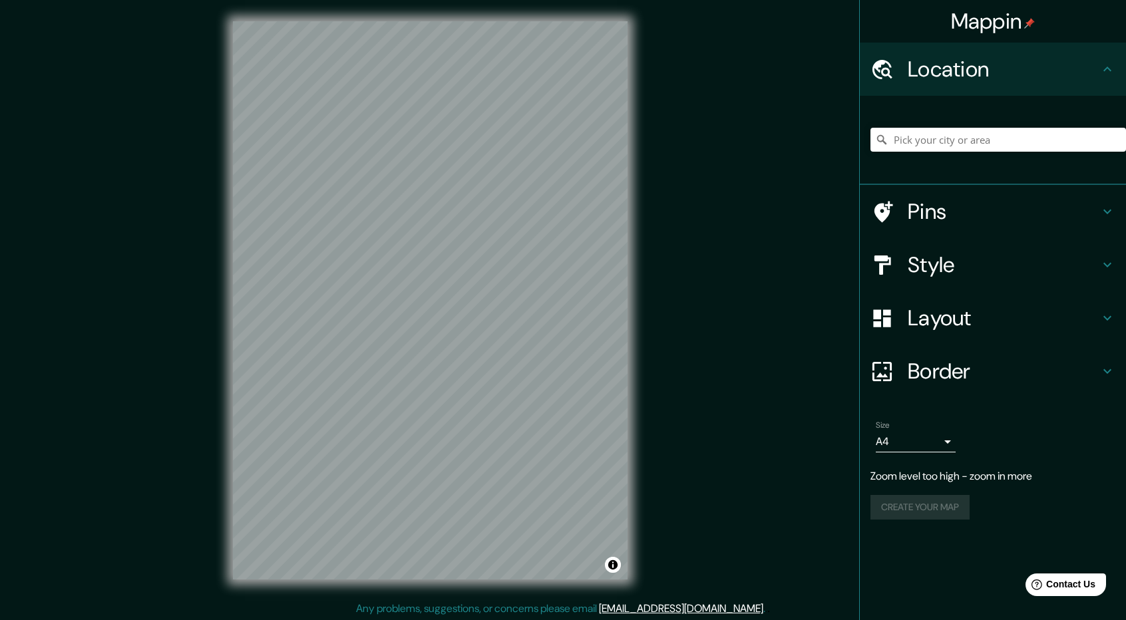 This screenshot has height=620, width=1126. I want to click on h4: Pins, so click(1004, 212).